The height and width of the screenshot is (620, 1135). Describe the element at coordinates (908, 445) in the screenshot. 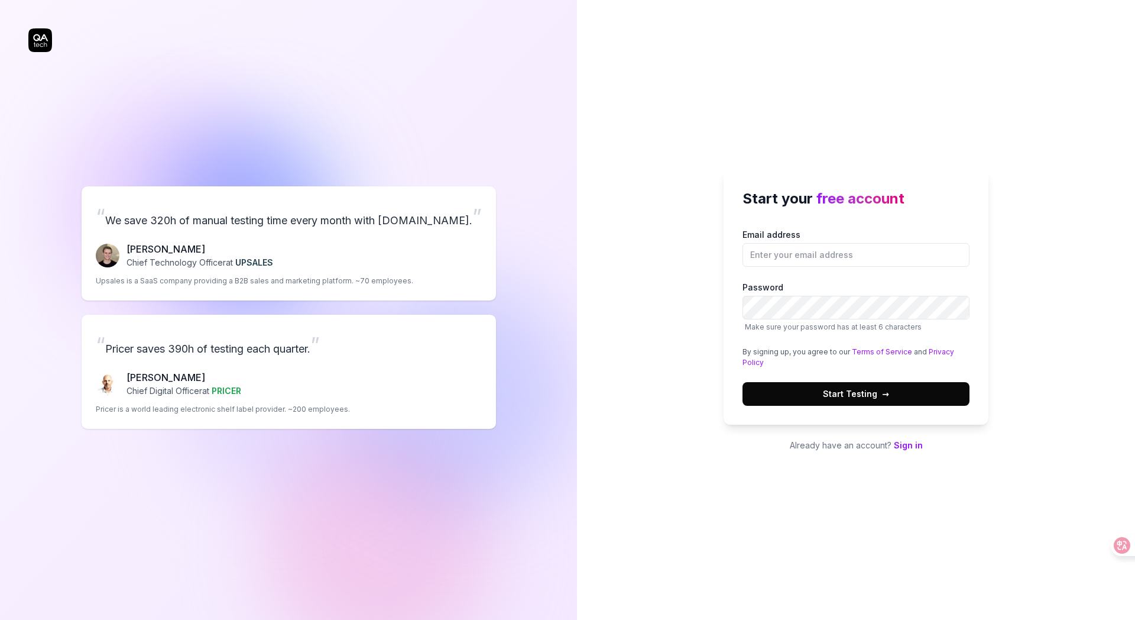

I see `a: Sign in` at that location.